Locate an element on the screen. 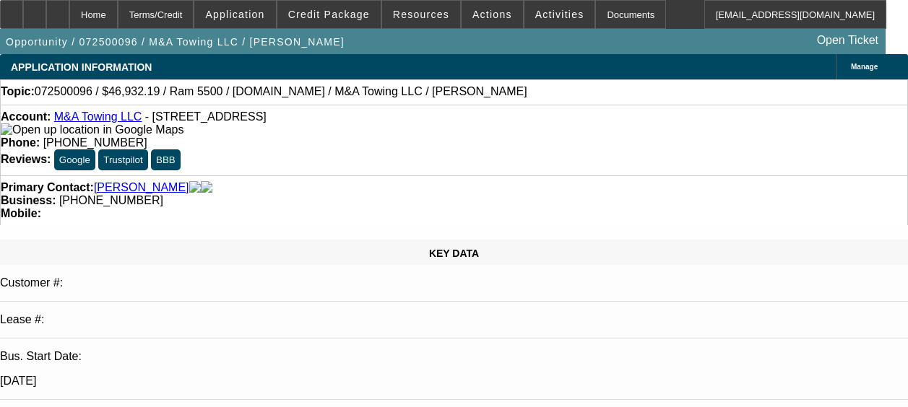 The width and height of the screenshot is (908, 407). button: Trustpilot is located at coordinates (123, 160).